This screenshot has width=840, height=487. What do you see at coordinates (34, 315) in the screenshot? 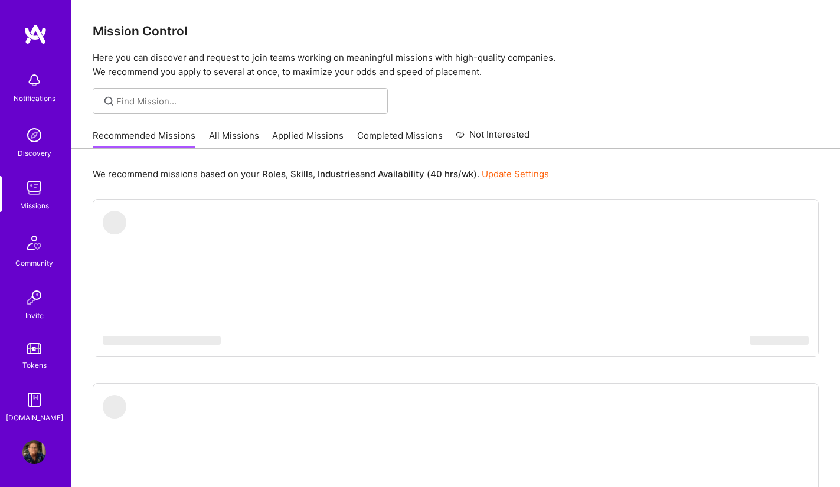
I see `div: Invite` at bounding box center [34, 315].